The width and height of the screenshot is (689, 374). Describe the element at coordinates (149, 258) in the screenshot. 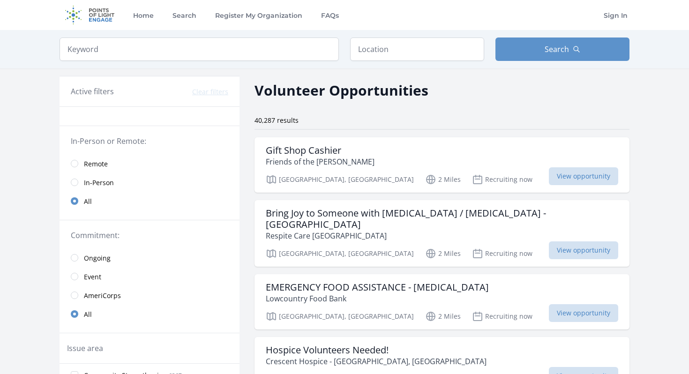

I see `a: Ongoing` at that location.